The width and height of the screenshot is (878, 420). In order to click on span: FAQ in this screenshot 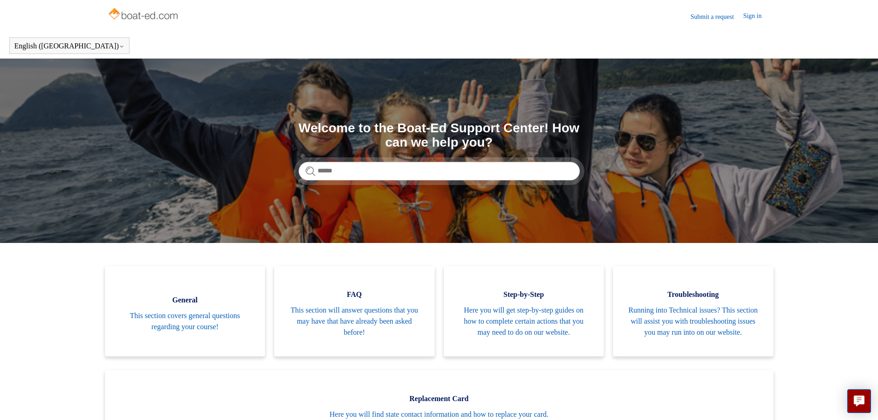, I will do `click(354, 294)`.